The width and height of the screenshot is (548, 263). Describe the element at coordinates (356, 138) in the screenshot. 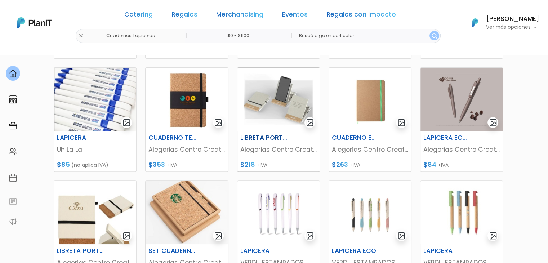

I see `h6: CUADERNO ECOLOGICO` at that location.